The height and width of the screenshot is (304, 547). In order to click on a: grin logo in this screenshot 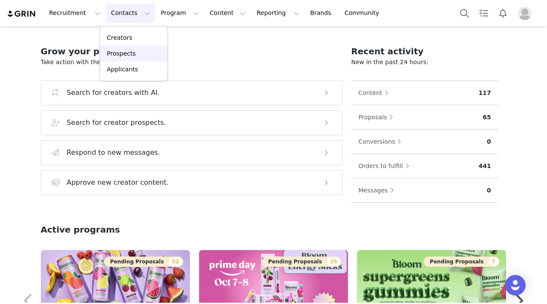, I will do `click(22, 14)`.